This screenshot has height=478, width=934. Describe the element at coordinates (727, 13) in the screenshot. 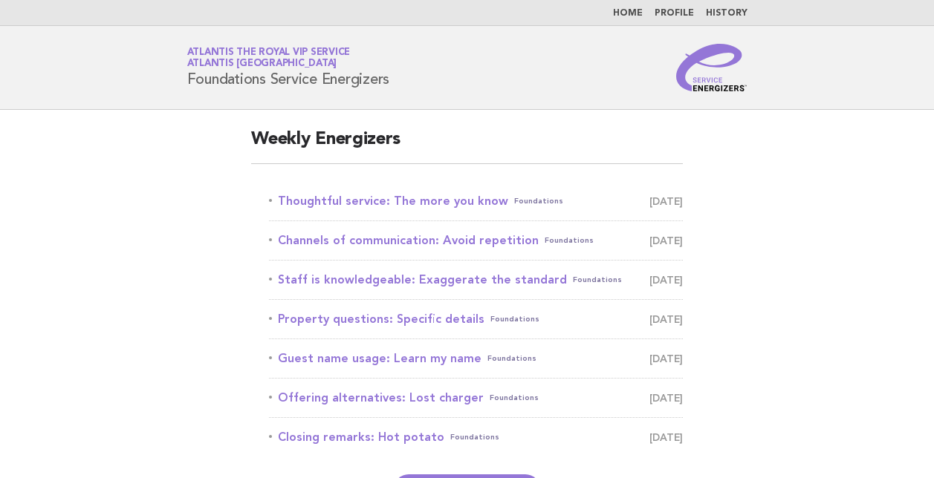

I see `a: History` at that location.